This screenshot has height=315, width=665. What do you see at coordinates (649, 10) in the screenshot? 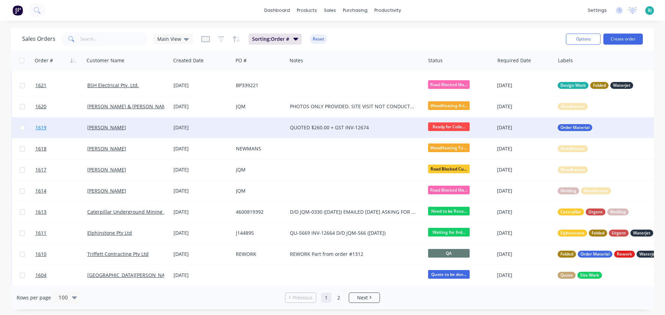
I see `span: BJ` at bounding box center [649, 10].